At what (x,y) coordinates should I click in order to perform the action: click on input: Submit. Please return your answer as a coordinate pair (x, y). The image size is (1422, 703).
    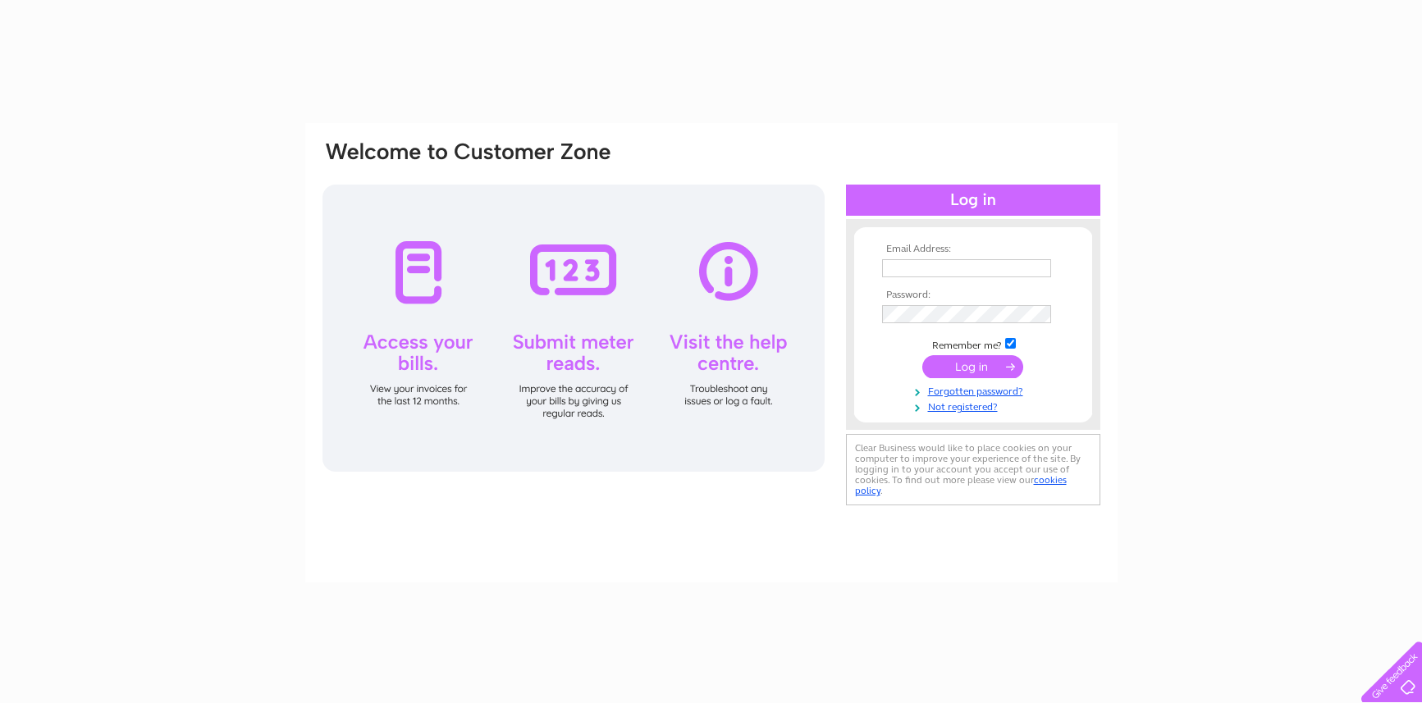
    Looking at the image, I should click on (973, 367).